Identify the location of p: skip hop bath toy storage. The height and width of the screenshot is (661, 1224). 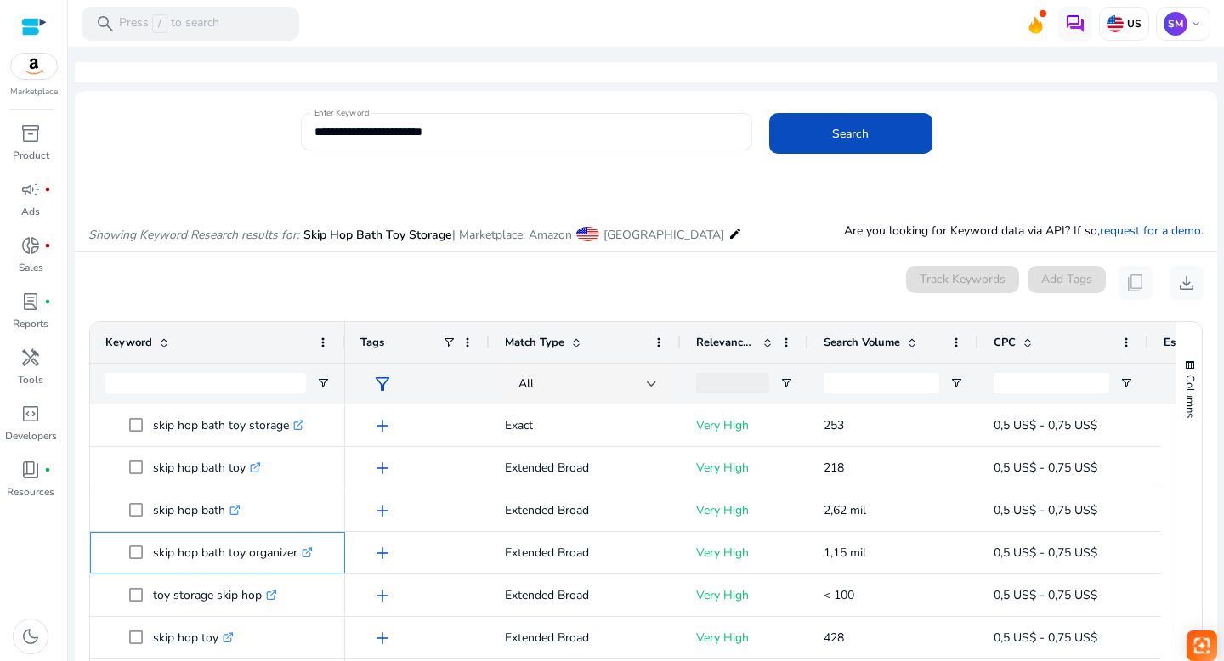
(229, 425).